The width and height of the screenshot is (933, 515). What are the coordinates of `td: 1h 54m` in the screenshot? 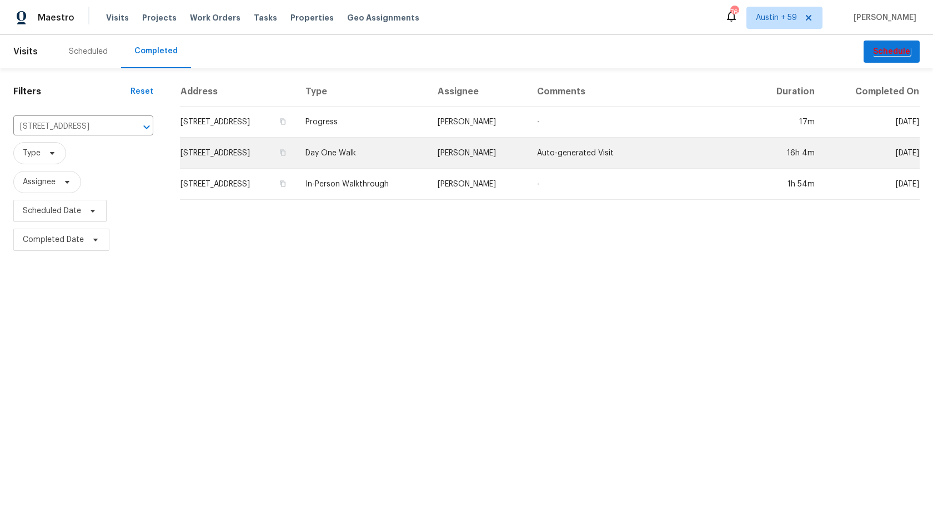 It's located at (787, 184).